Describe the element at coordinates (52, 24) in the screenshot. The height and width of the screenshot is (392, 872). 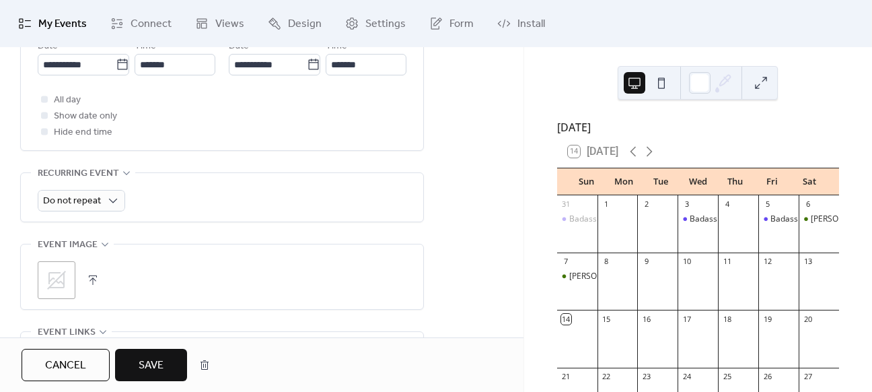
I see `a: My Events` at that location.